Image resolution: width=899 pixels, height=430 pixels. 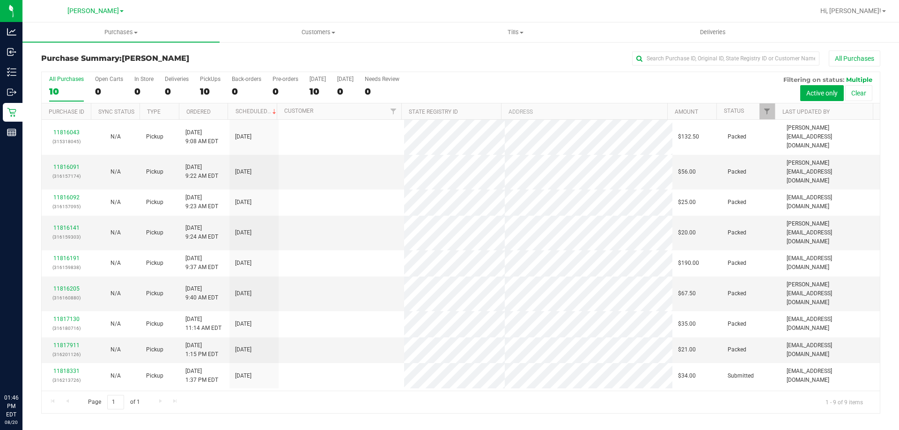 I want to click on button: All Purchases, so click(x=854, y=59).